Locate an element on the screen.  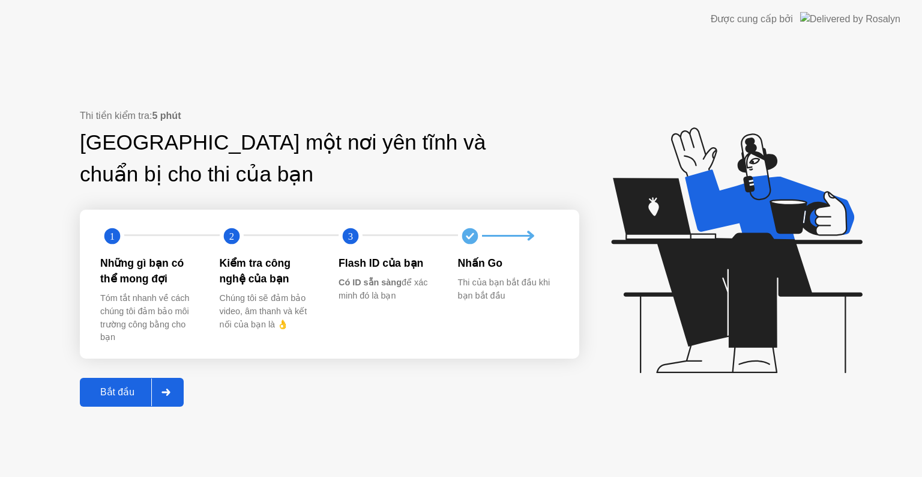
text: 1 is located at coordinates (112, 235).